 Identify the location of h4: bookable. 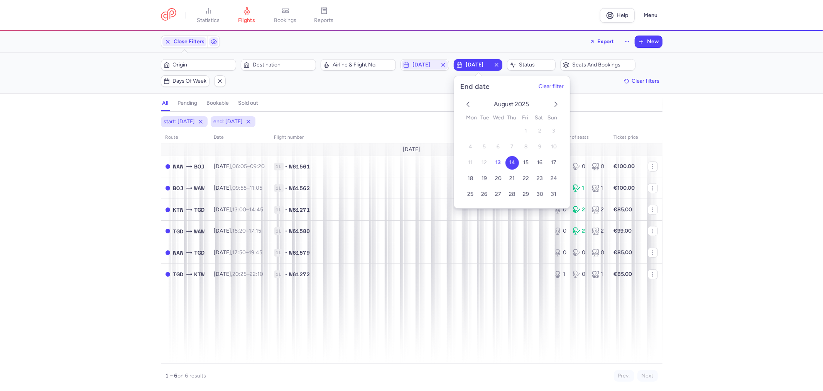
(218, 103).